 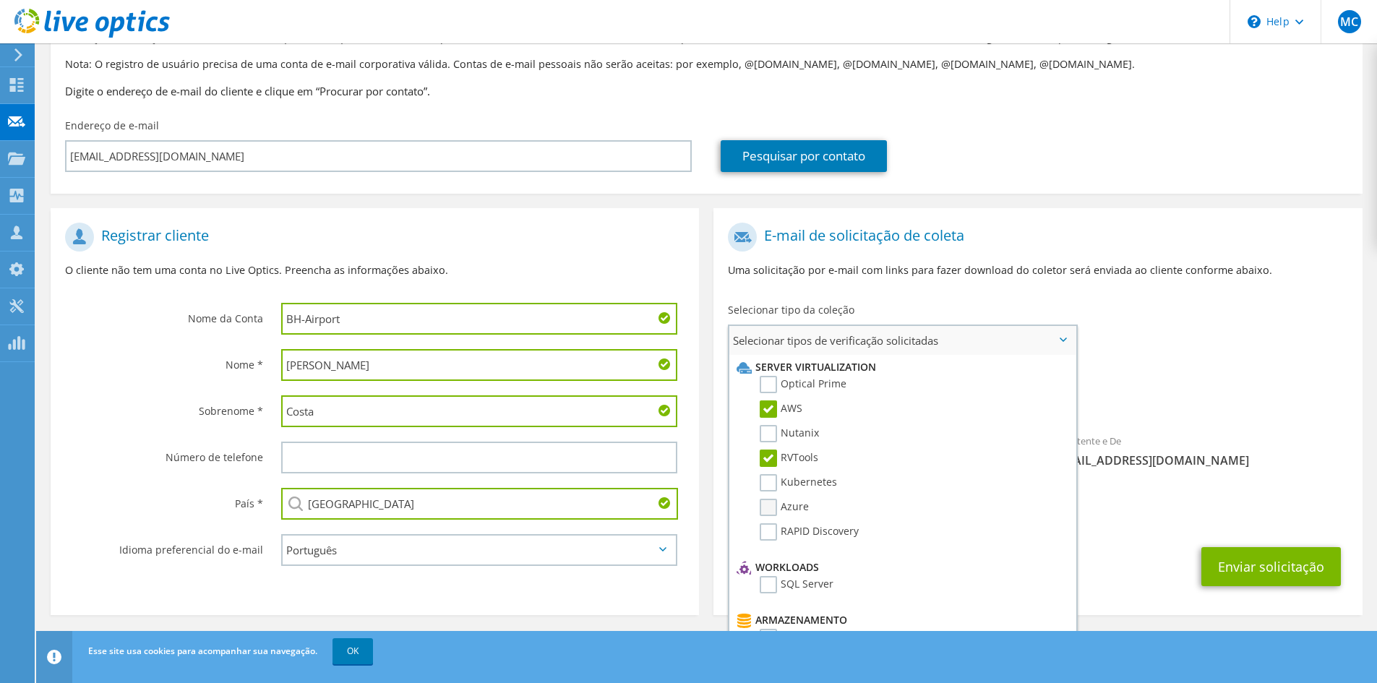 I want to click on label: Endereço de e-mail, so click(x=112, y=126).